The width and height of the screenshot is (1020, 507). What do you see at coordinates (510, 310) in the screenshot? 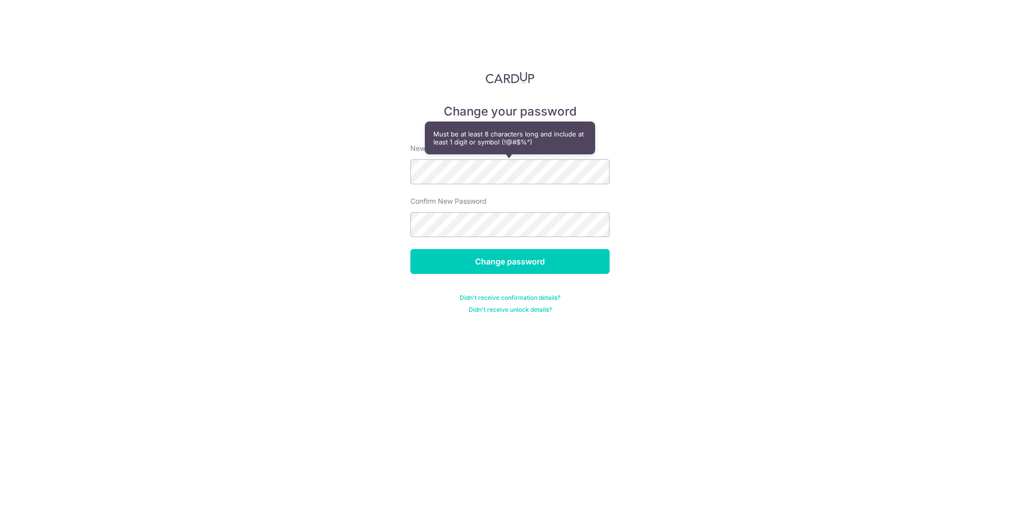
I see `a: Didn't receive unlock details?` at bounding box center [510, 310].